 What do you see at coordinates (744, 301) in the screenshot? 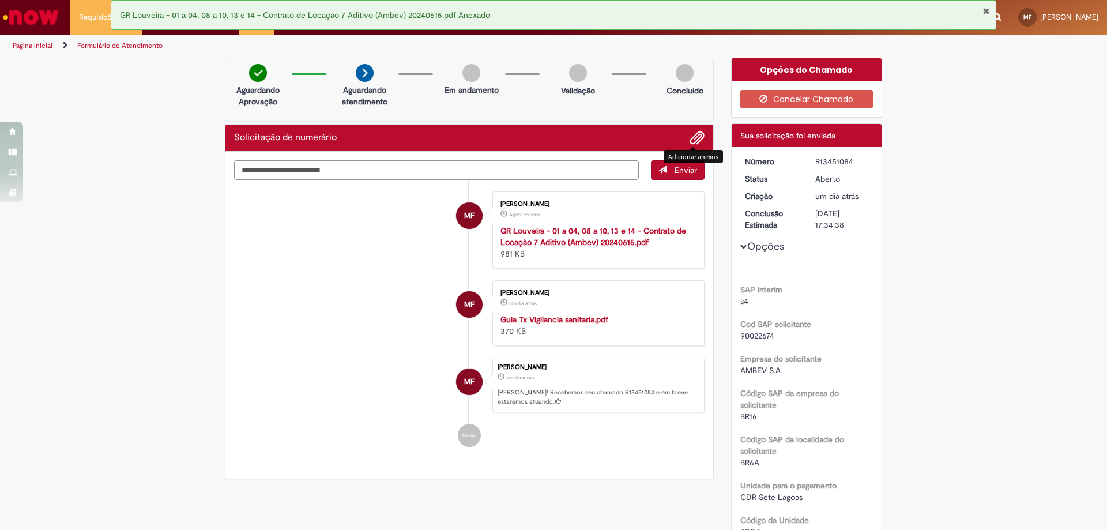
I see `span: s4` at bounding box center [744, 301].